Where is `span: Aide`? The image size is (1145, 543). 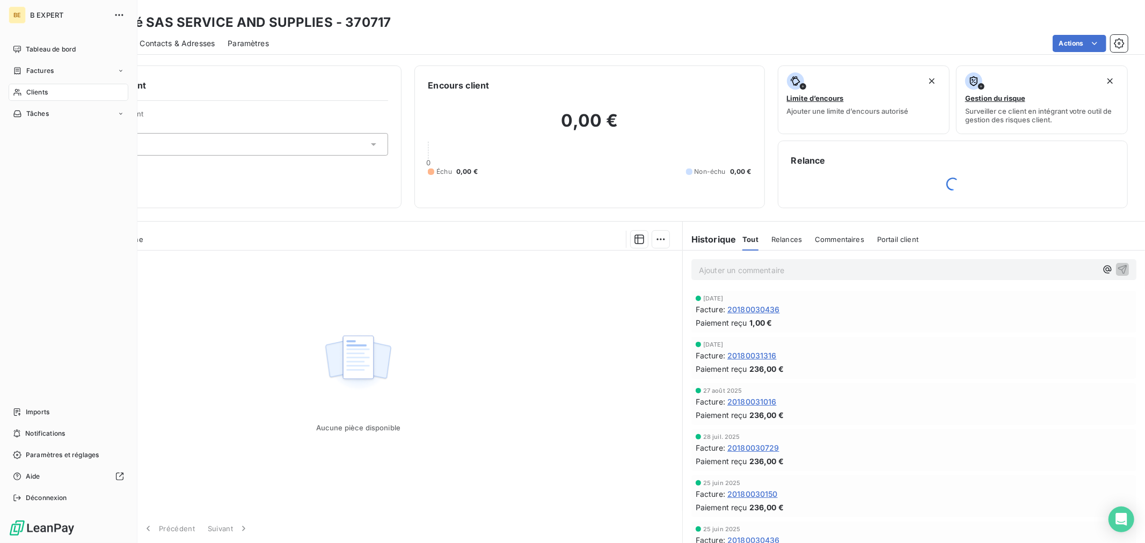 span: Aide is located at coordinates (33, 477).